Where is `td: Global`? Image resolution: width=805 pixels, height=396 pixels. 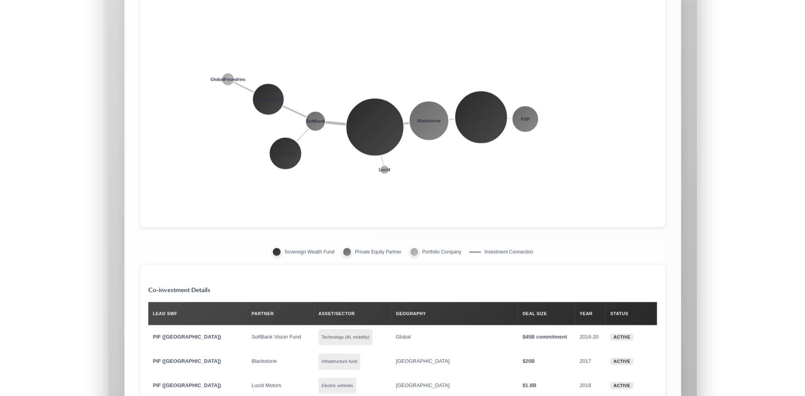
td: Global is located at coordinates (454, 337).